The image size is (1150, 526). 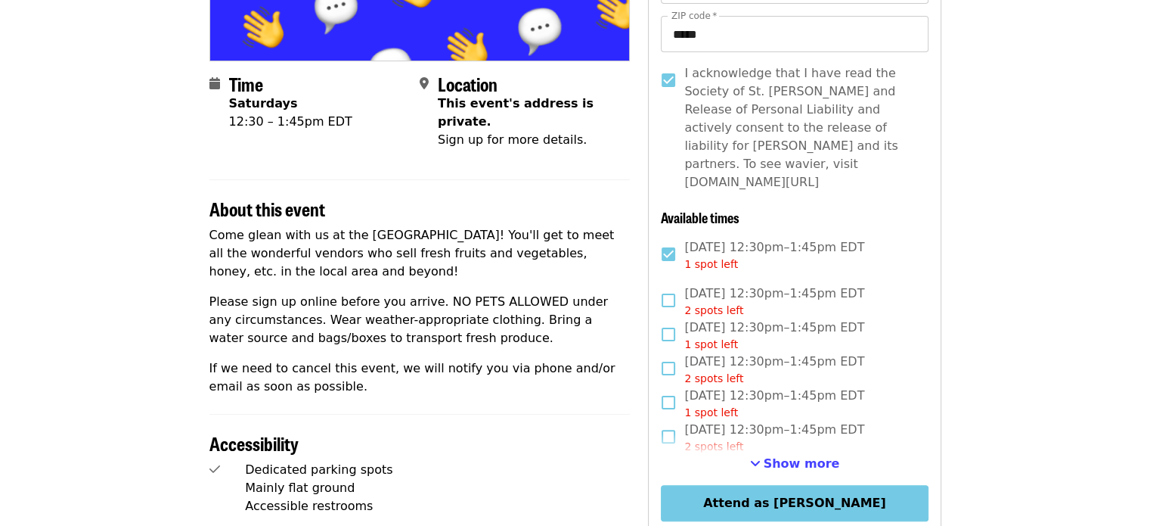 I want to click on span: Location, so click(x=467, y=83).